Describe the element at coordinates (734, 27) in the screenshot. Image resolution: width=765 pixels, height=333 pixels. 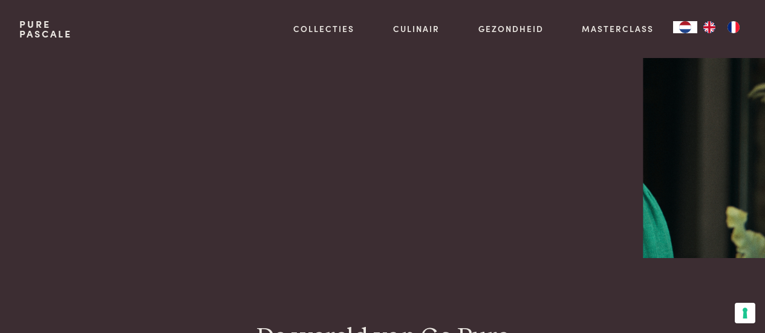
I see `a: FR` at that location.